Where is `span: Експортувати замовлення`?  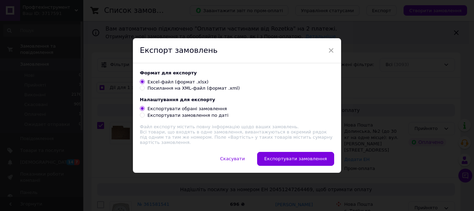 span: Експортувати замовлення is located at coordinates (295, 158).